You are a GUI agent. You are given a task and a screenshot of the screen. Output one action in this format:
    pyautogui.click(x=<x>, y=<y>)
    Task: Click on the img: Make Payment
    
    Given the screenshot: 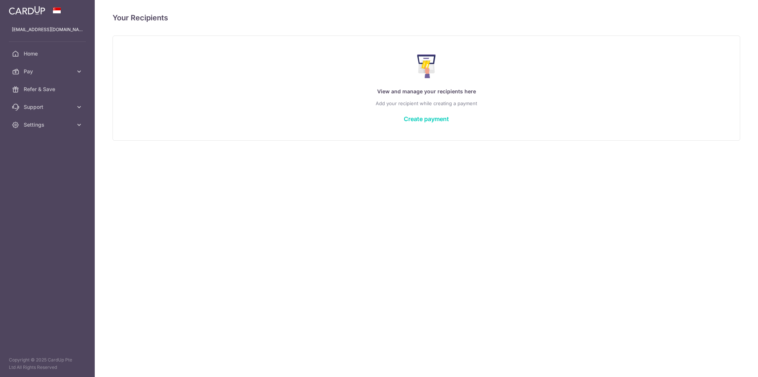 What is the action you would take?
    pyautogui.click(x=426, y=66)
    